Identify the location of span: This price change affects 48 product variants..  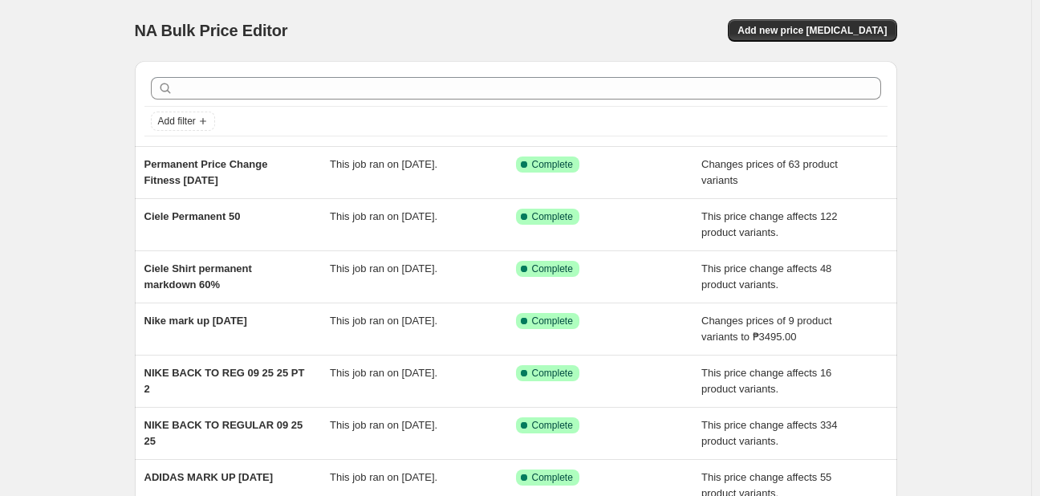
(766, 276).